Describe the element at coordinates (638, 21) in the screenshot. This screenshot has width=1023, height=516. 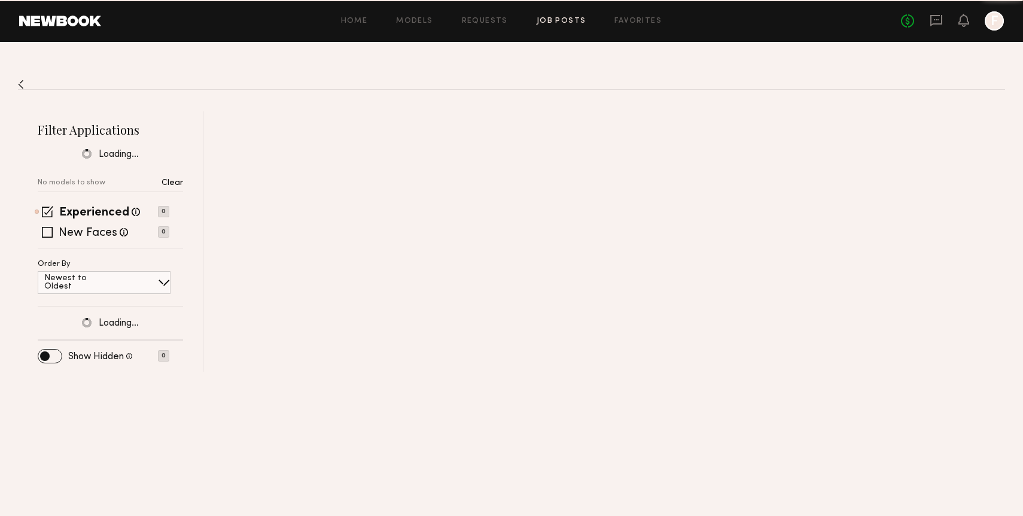
I see `a: Favorites` at that location.